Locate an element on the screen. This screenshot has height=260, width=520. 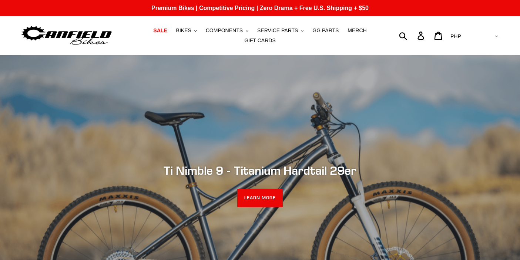
a: GIFT CARDS is located at coordinates (260, 40).